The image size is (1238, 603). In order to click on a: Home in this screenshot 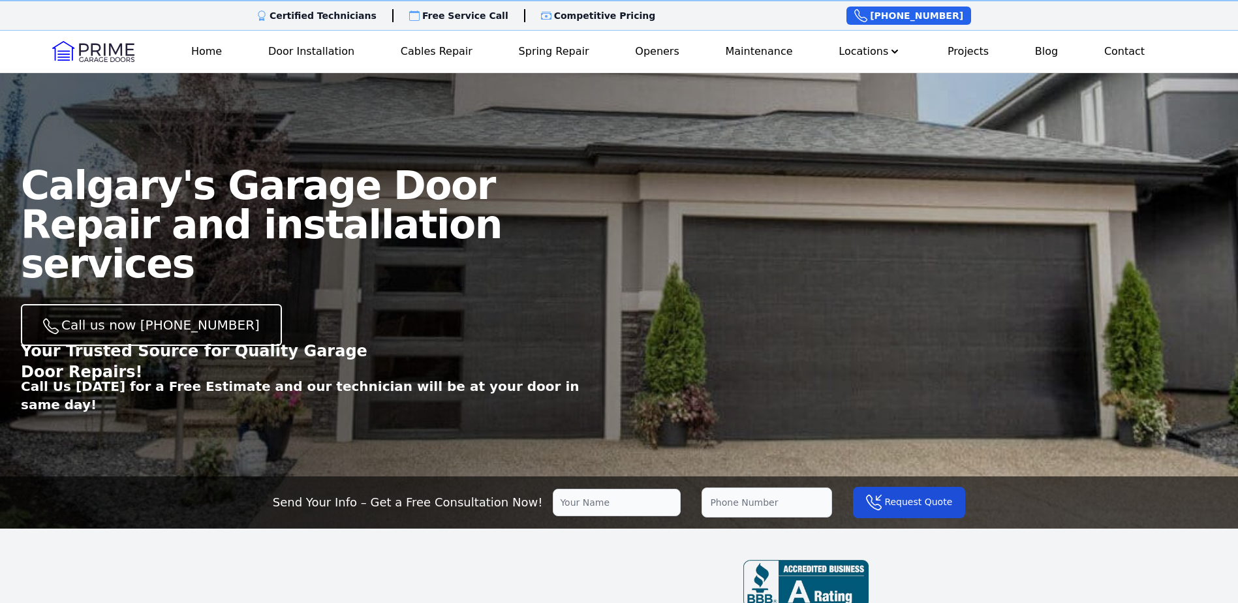, I will do `click(206, 52)`.